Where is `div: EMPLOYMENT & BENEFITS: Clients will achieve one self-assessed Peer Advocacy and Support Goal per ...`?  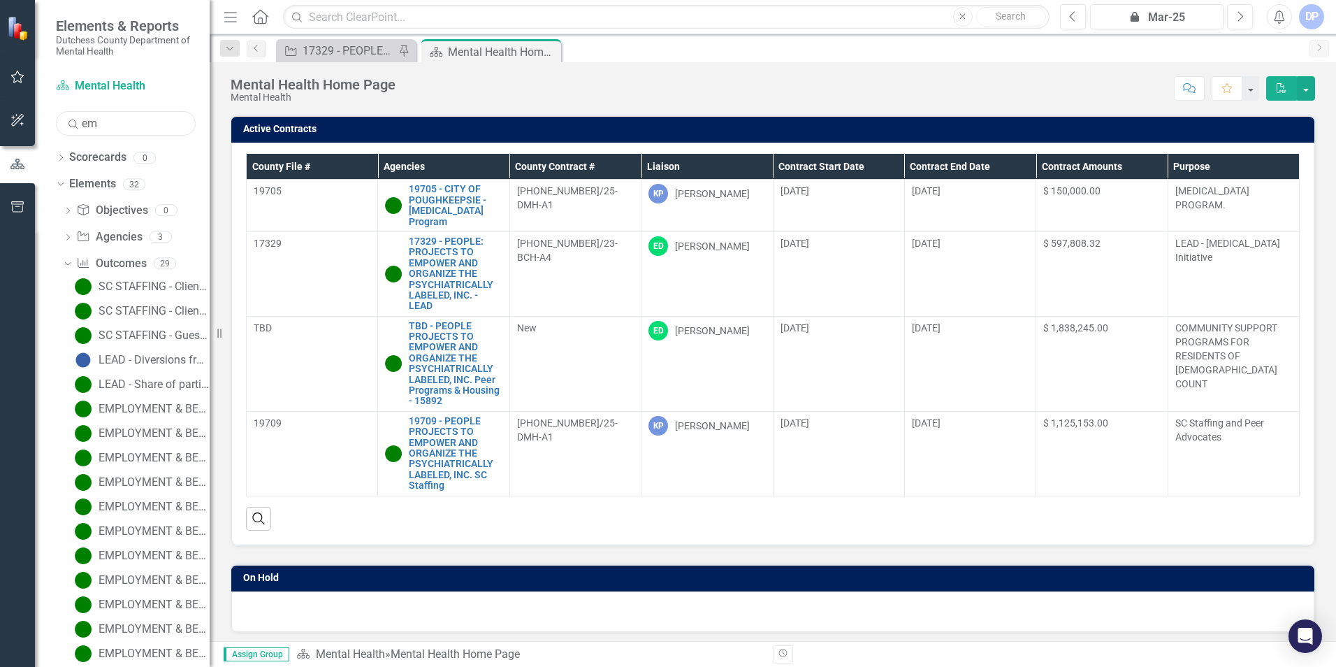
div: EMPLOYMENT & BENEFITS: Clients will achieve one self-assessed Peer Advocacy and Support Goal per ... is located at coordinates (154, 531).